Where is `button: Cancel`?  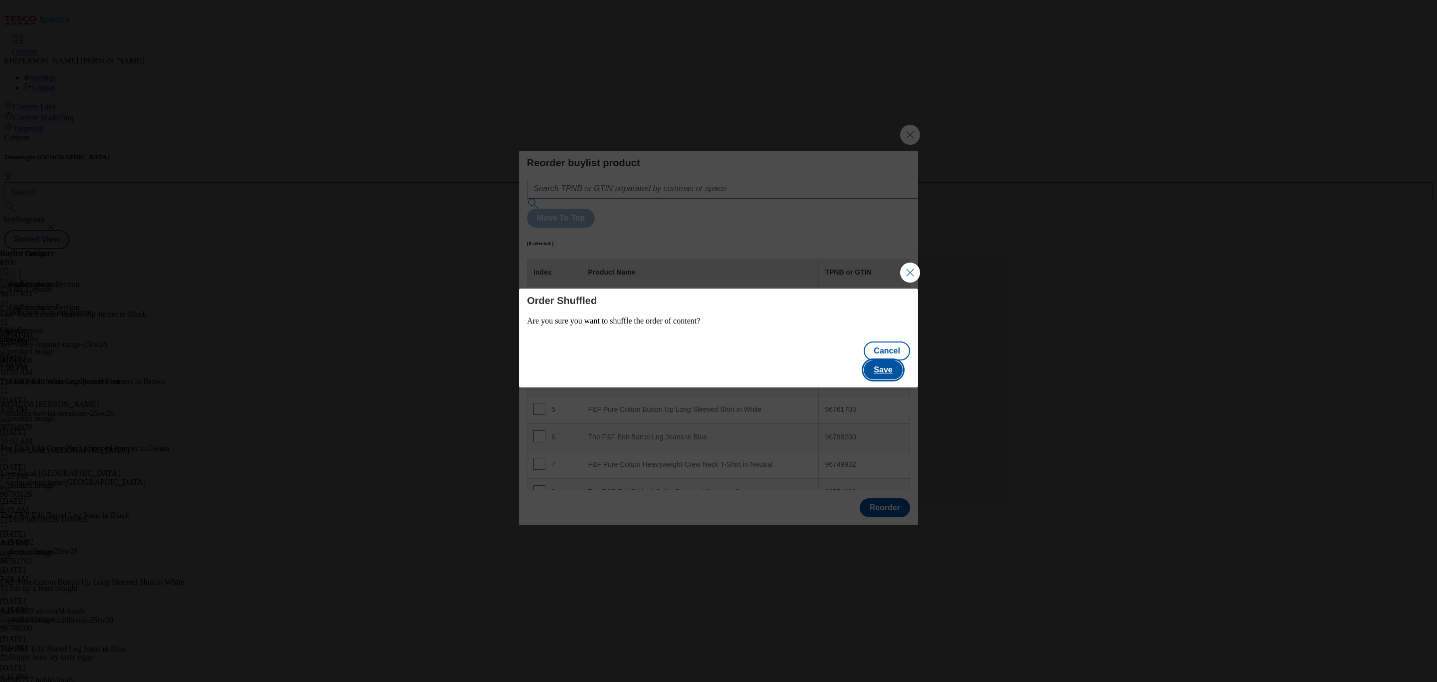 button: Cancel is located at coordinates (887, 351).